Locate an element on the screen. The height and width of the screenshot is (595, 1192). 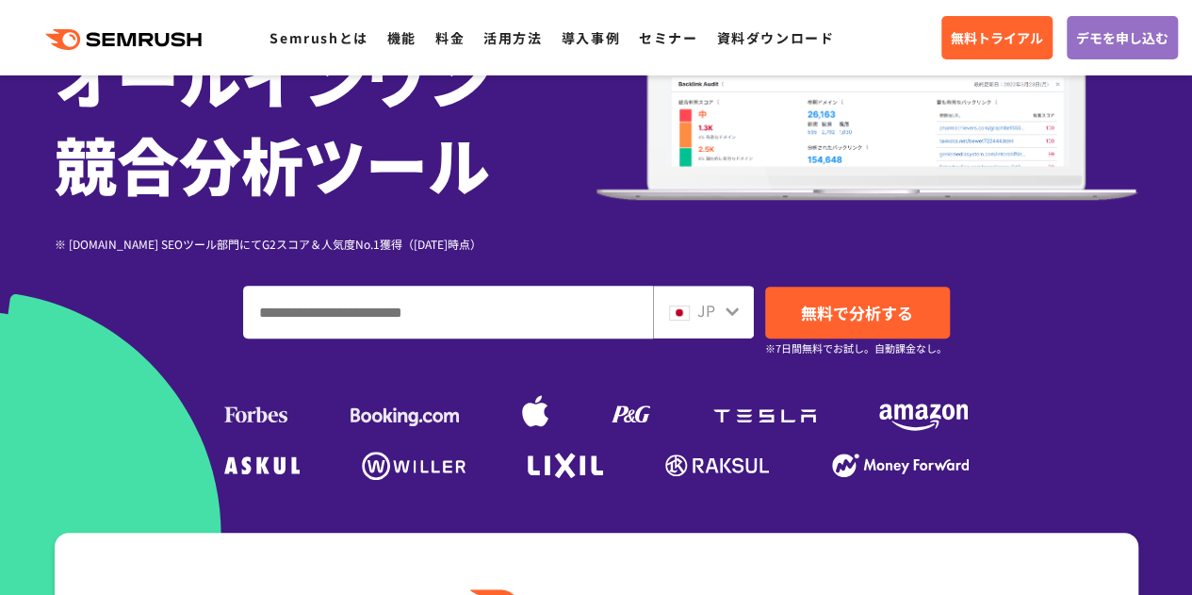
a: 活用方法 is located at coordinates (513, 38).